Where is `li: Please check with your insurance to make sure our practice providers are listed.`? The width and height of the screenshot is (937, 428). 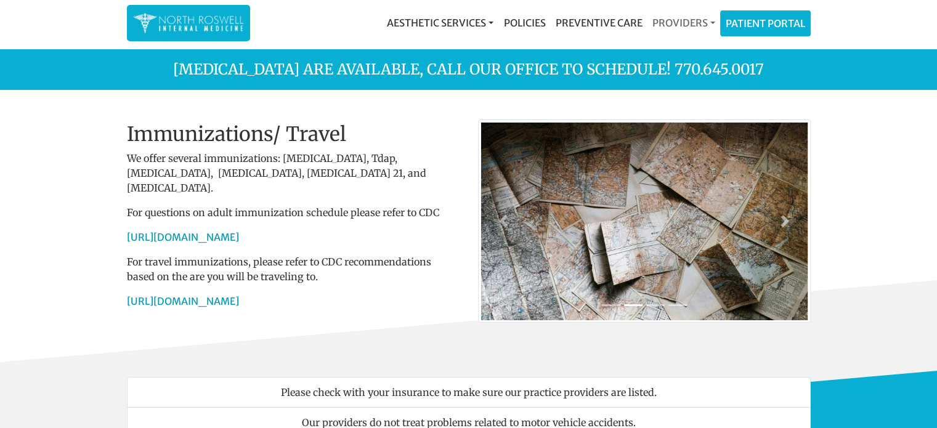 li: Please check with your insurance to make sure our practice providers are listed. is located at coordinates (469, 393).